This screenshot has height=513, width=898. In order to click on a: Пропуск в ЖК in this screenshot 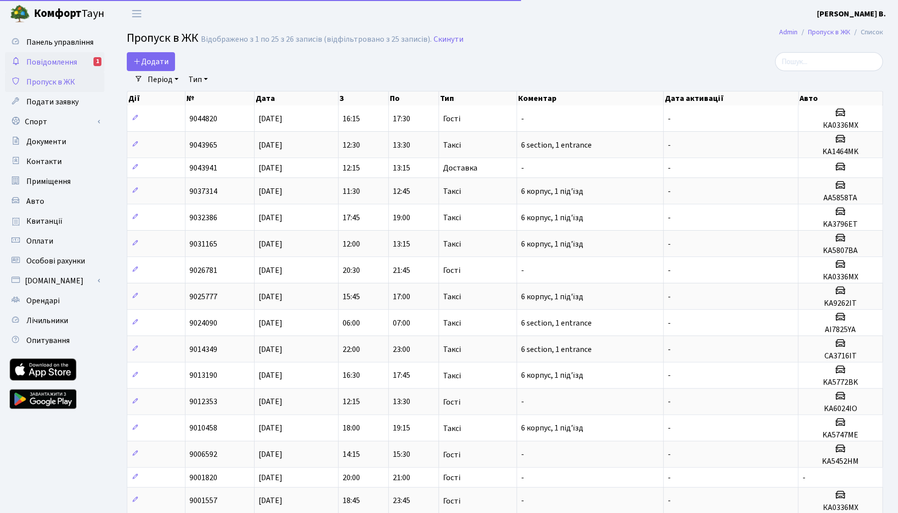, I will do `click(829, 32)`.